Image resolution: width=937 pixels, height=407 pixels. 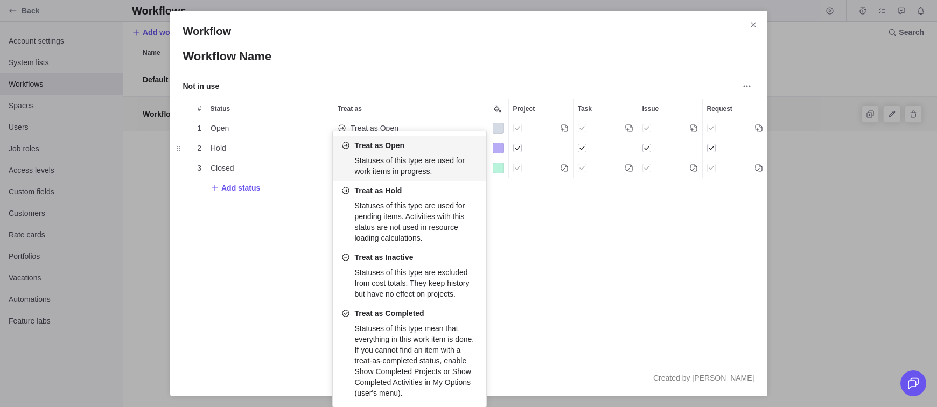 I want to click on span: Statuses of this type are excluded from cost totals. They keep history but have no effect on proj..., so click(x=411, y=283).